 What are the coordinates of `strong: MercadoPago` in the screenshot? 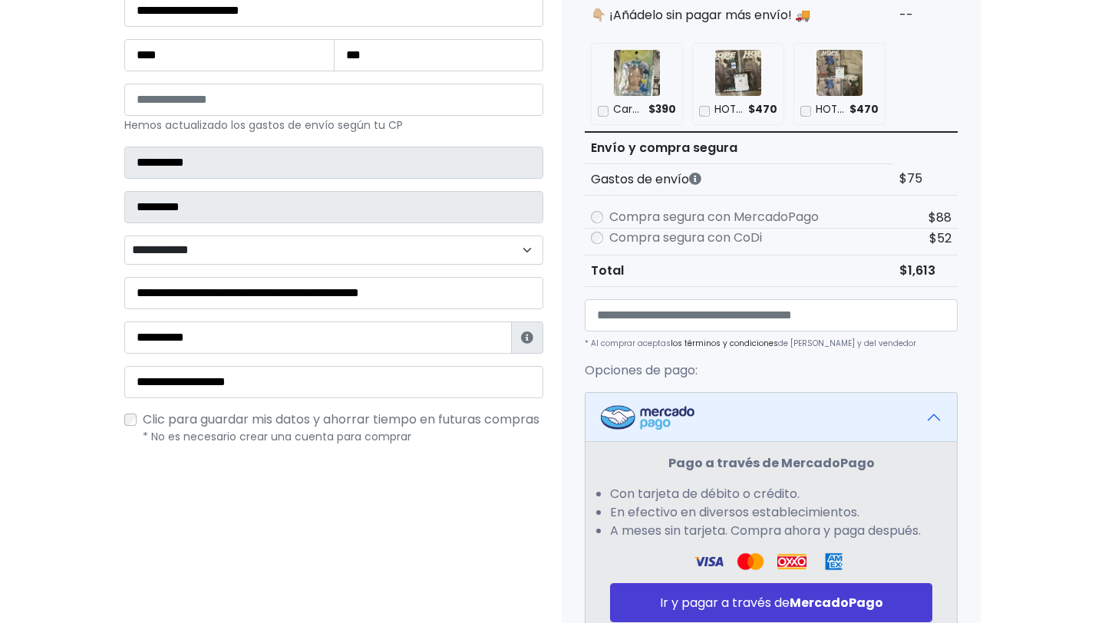 It's located at (837, 603).